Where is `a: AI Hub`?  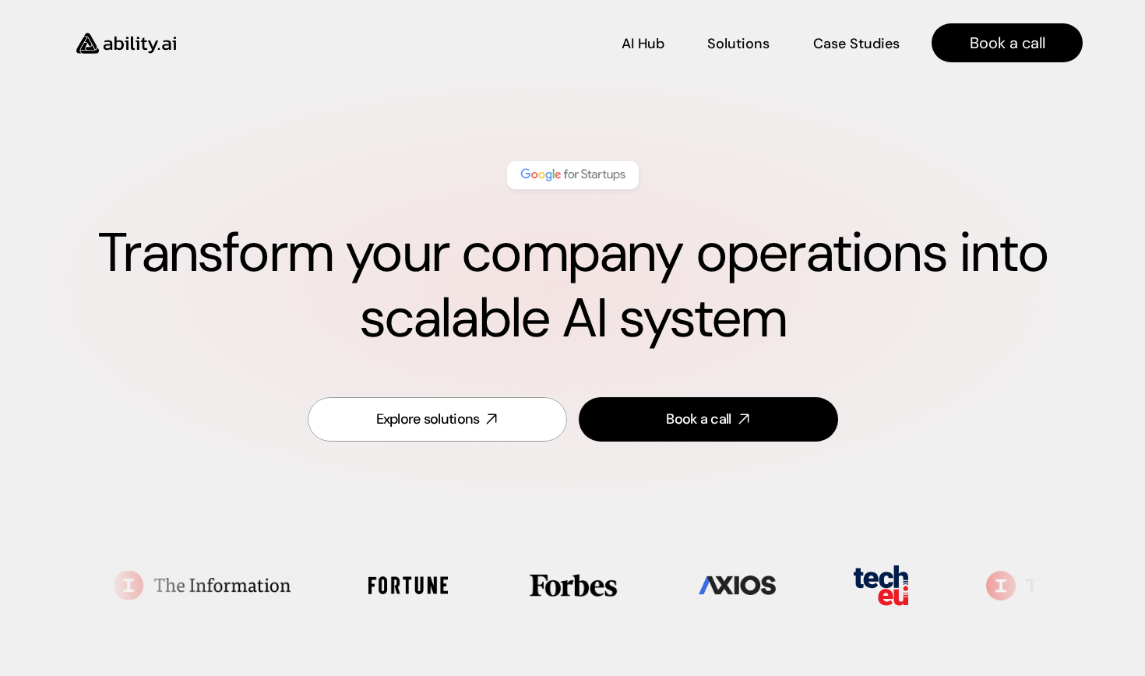 a: AI Hub is located at coordinates (643, 43).